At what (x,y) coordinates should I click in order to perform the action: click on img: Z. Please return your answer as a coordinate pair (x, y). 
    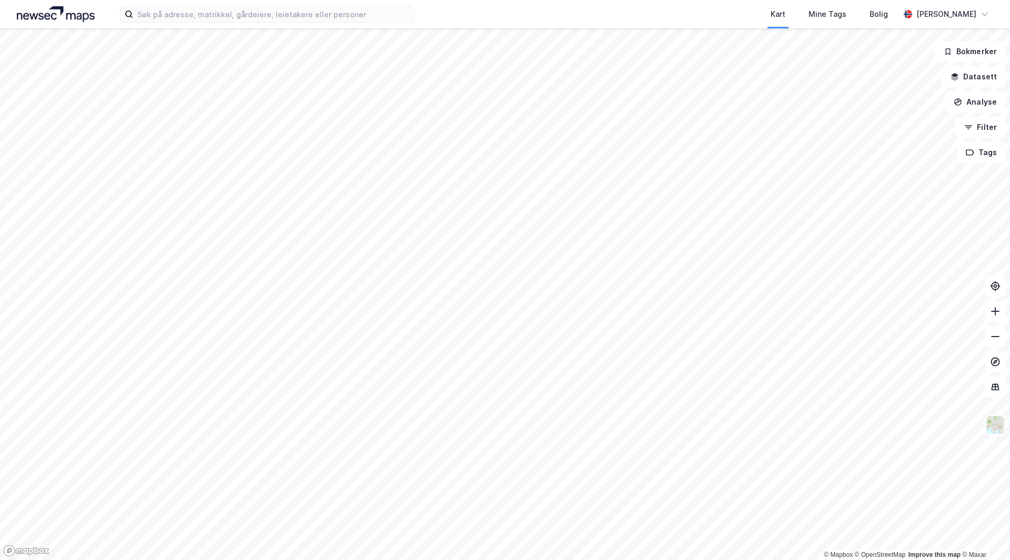
    Looking at the image, I should click on (995, 425).